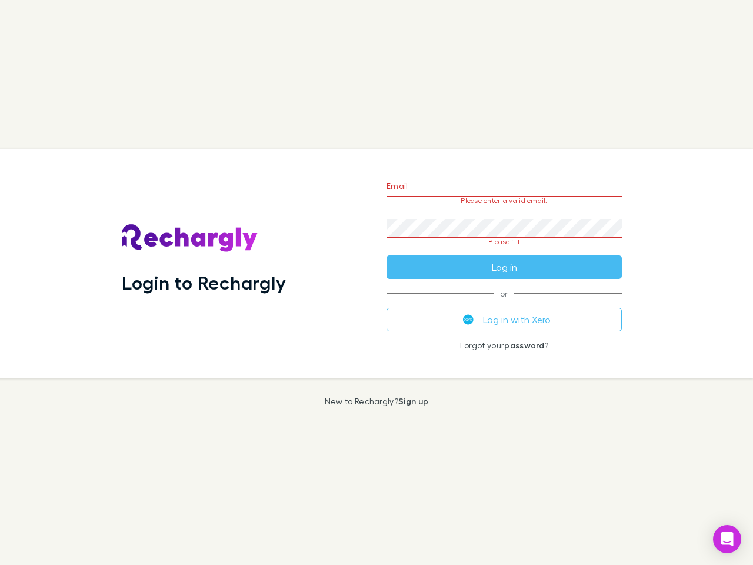 The image size is (753, 565). I want to click on div: Open Intercom Messenger, so click(727, 539).